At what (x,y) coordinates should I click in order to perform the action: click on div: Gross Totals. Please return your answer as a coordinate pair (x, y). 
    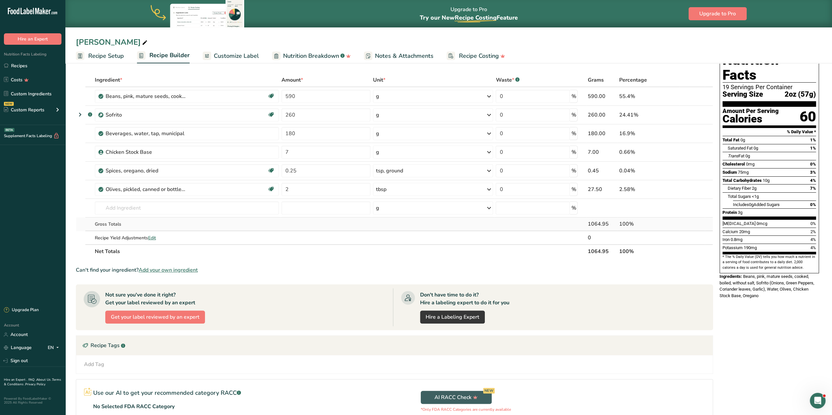
    Looking at the image, I should click on (187, 224).